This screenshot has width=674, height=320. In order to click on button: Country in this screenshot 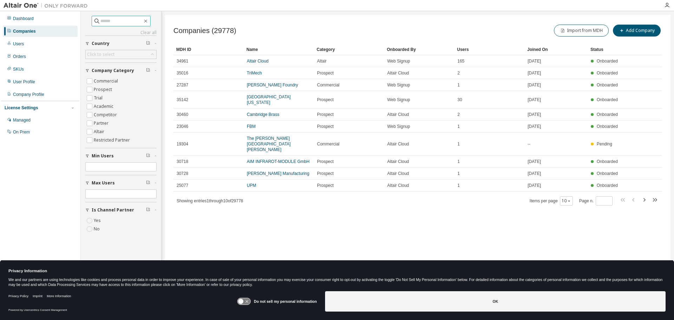, I will do `click(121, 44)`.